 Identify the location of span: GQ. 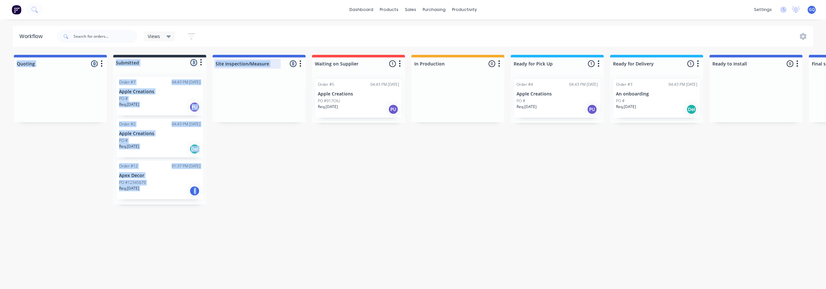
(812, 10).